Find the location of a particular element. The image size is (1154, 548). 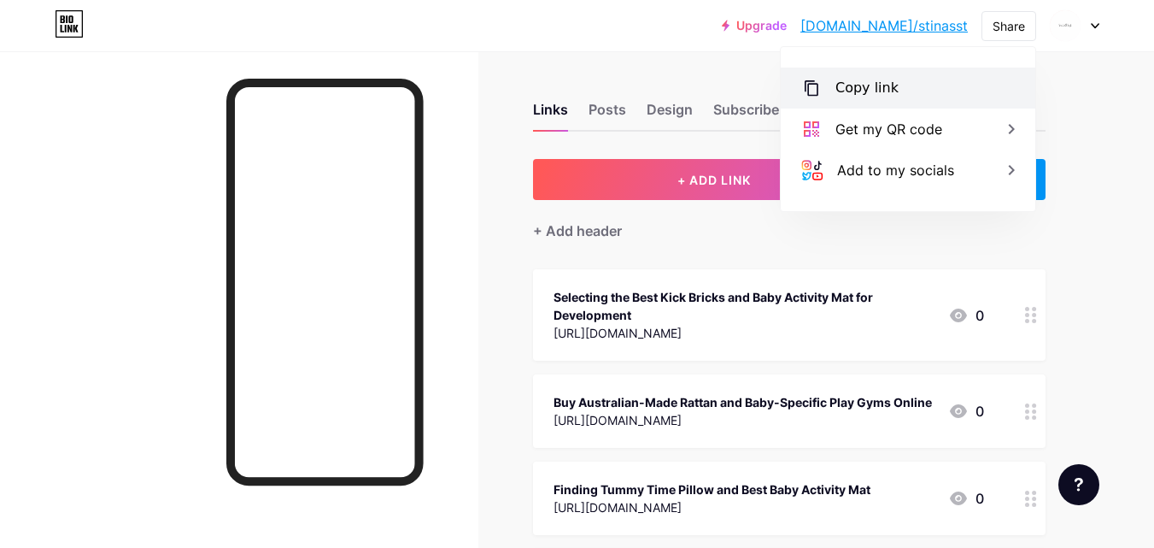

img: Stinas Style is located at coordinates (1066, 26).